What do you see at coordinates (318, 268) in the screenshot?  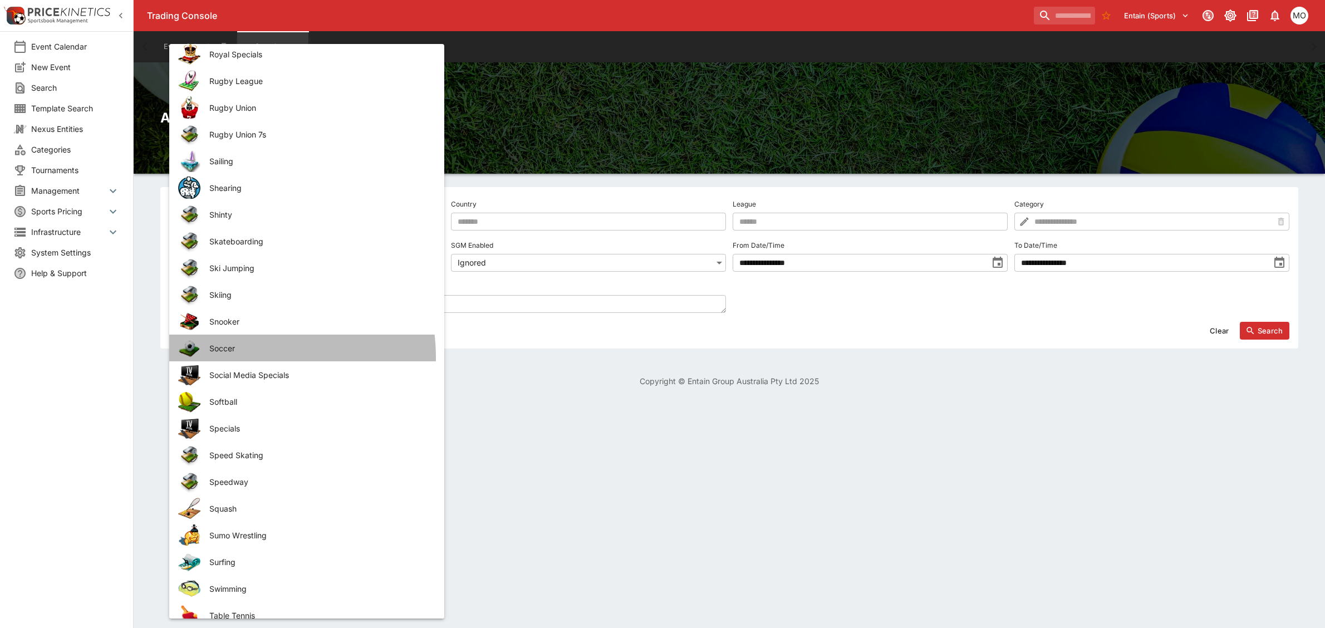 I see `span: Ski Jumping` at bounding box center [318, 268].